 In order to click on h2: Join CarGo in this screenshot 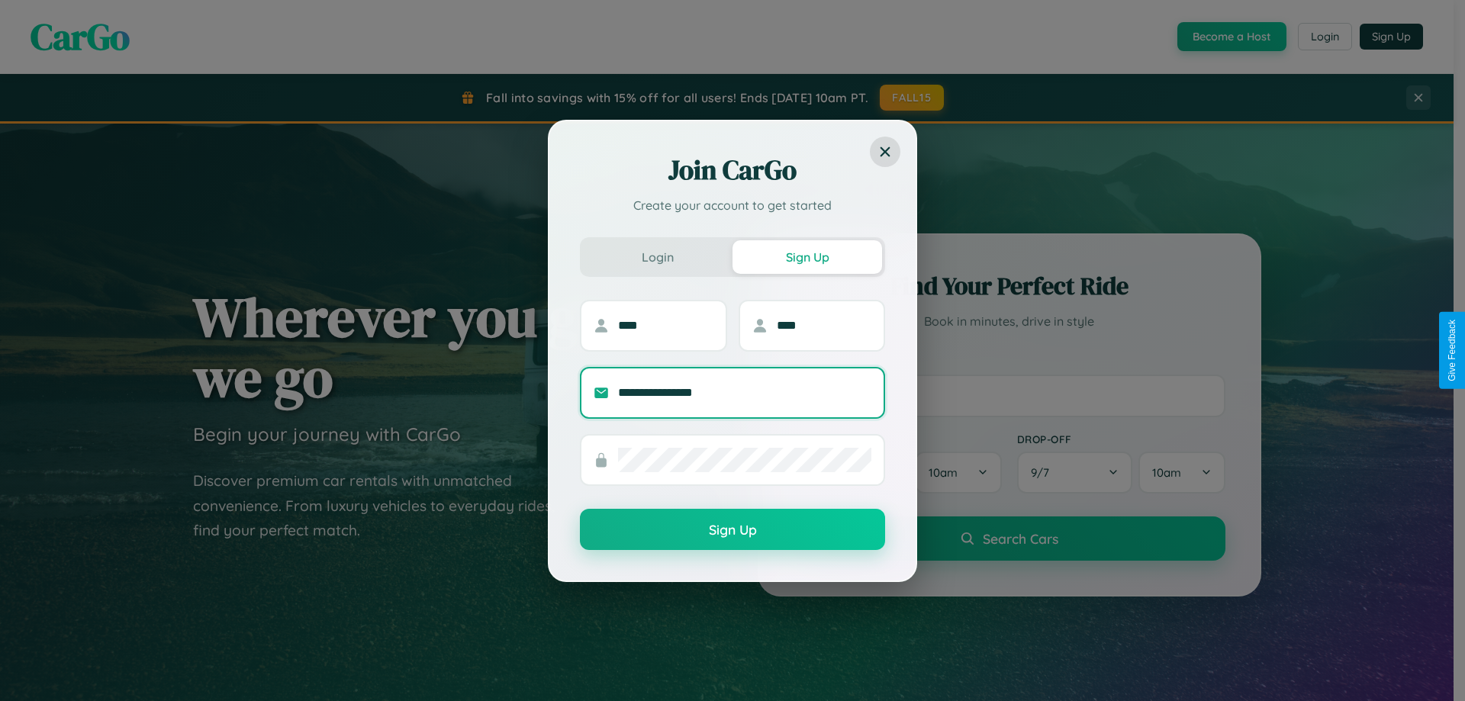, I will do `click(733, 170)`.